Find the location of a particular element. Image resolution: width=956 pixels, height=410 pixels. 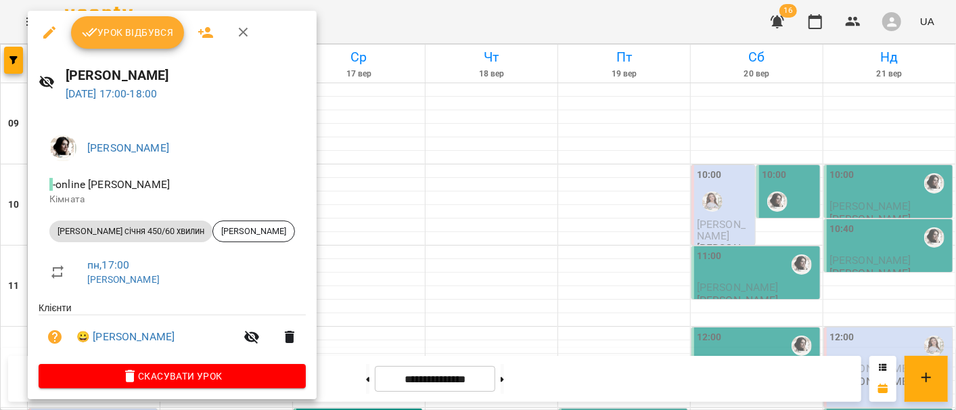

img: e7c1a1403b8f34425dc1a602655f0c4c.png is located at coordinates (63, 148).